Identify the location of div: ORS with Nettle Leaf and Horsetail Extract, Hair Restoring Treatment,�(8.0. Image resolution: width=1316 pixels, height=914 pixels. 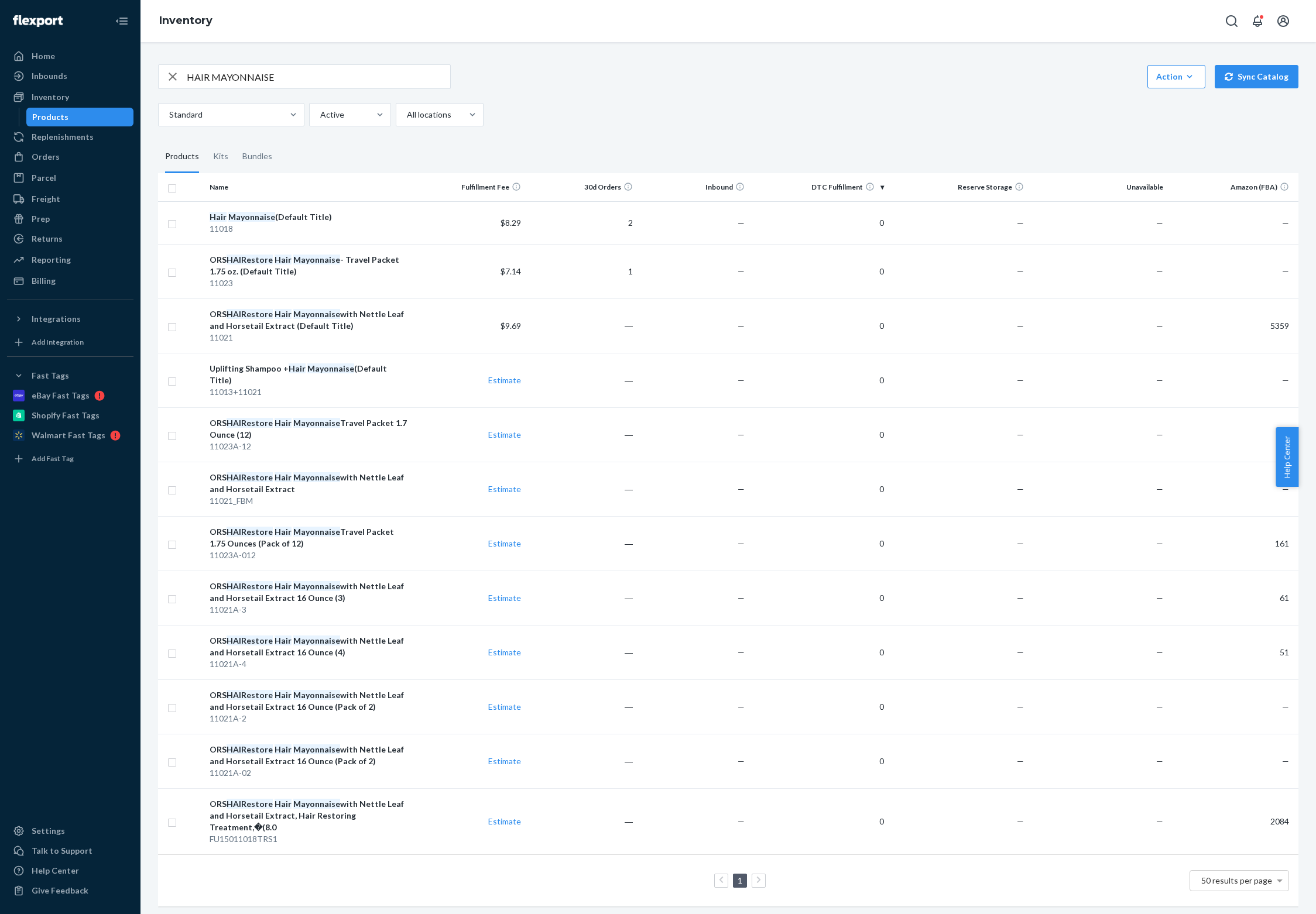
(310, 816).